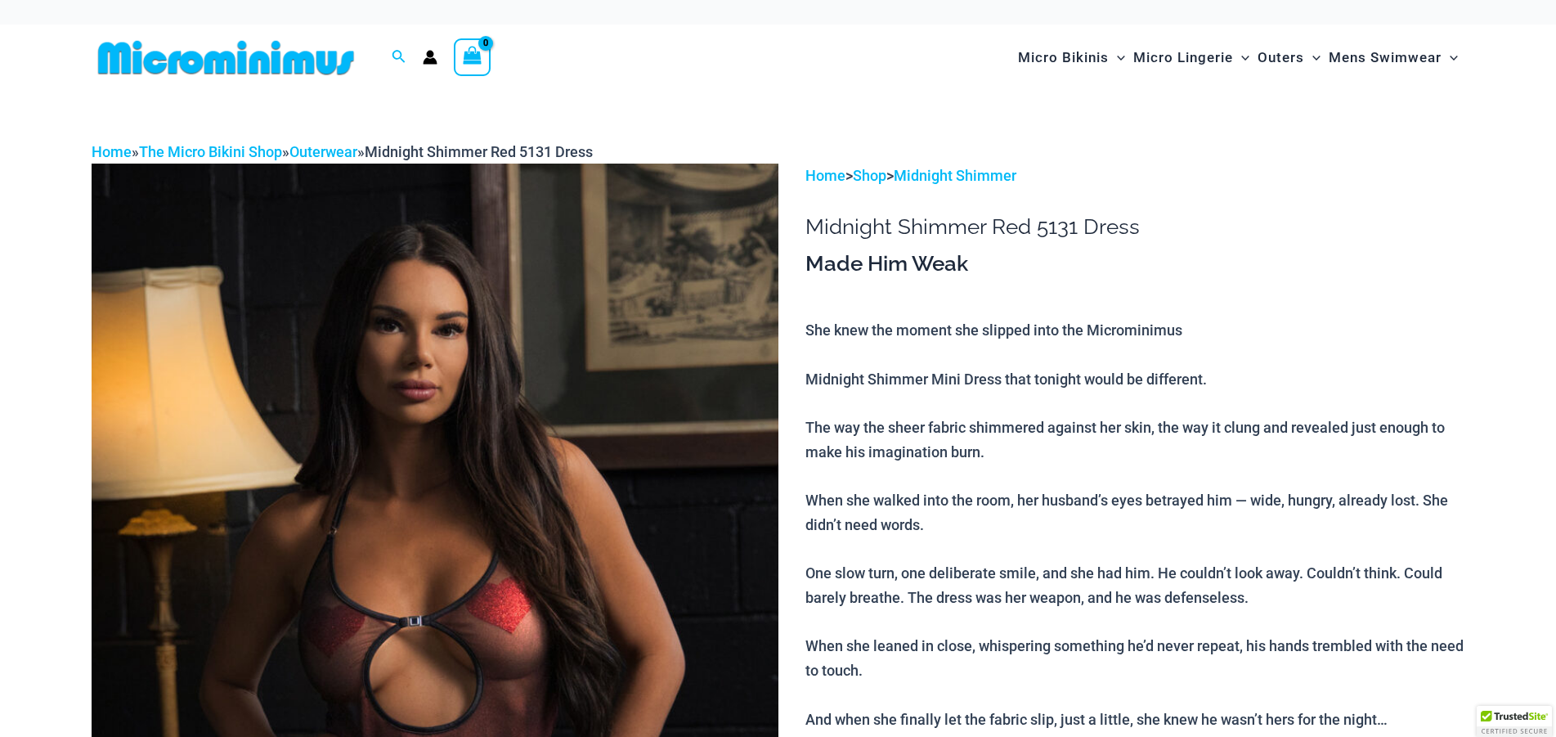  I want to click on h3: Made Him Weak, so click(1135, 264).